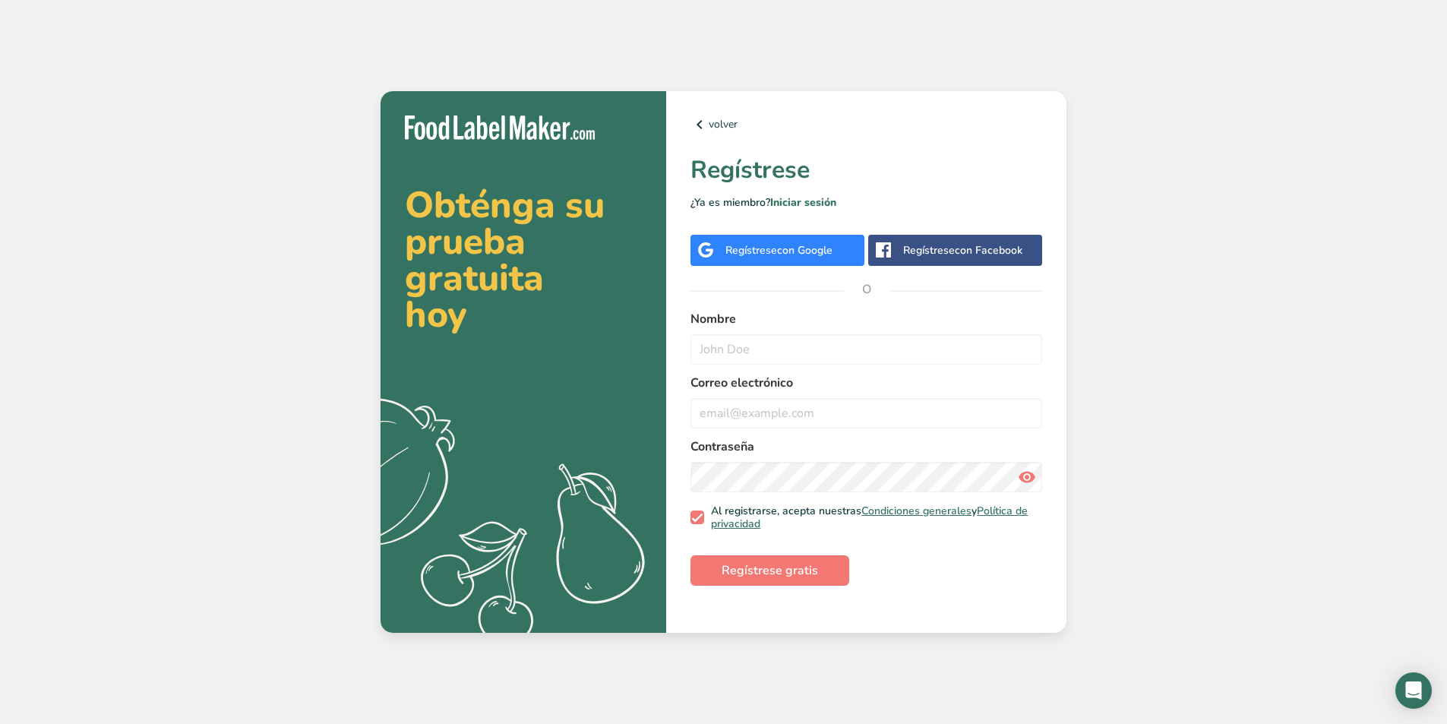  Describe the element at coordinates (803, 202) in the screenshot. I see `a: Iniciar sesión` at that location.